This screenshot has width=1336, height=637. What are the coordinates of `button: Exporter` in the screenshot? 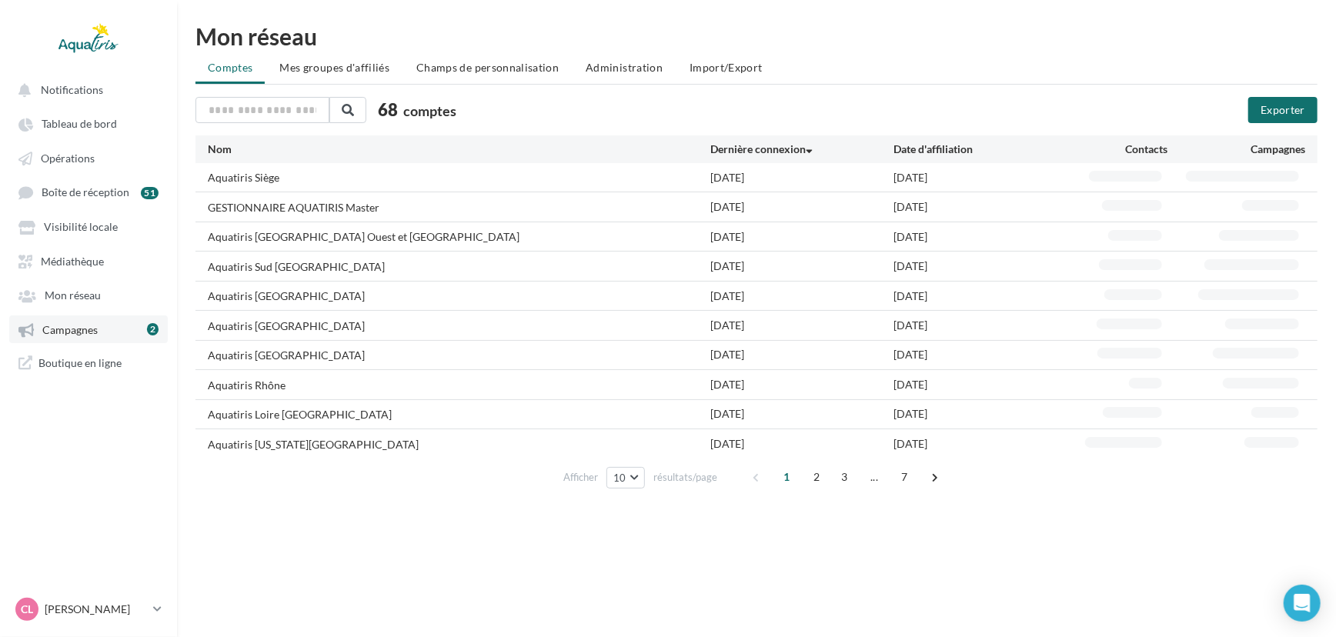 It's located at (1283, 110).